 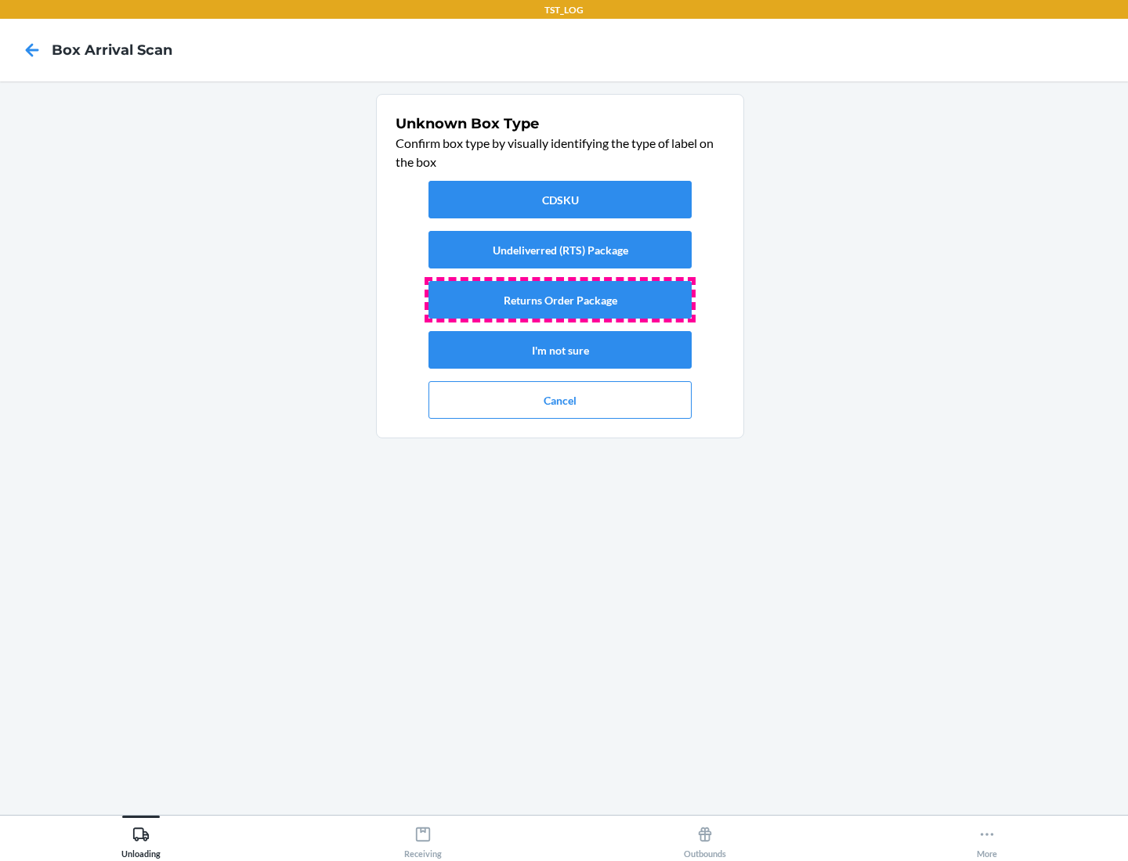 I want to click on div: Receiving, so click(x=423, y=839).